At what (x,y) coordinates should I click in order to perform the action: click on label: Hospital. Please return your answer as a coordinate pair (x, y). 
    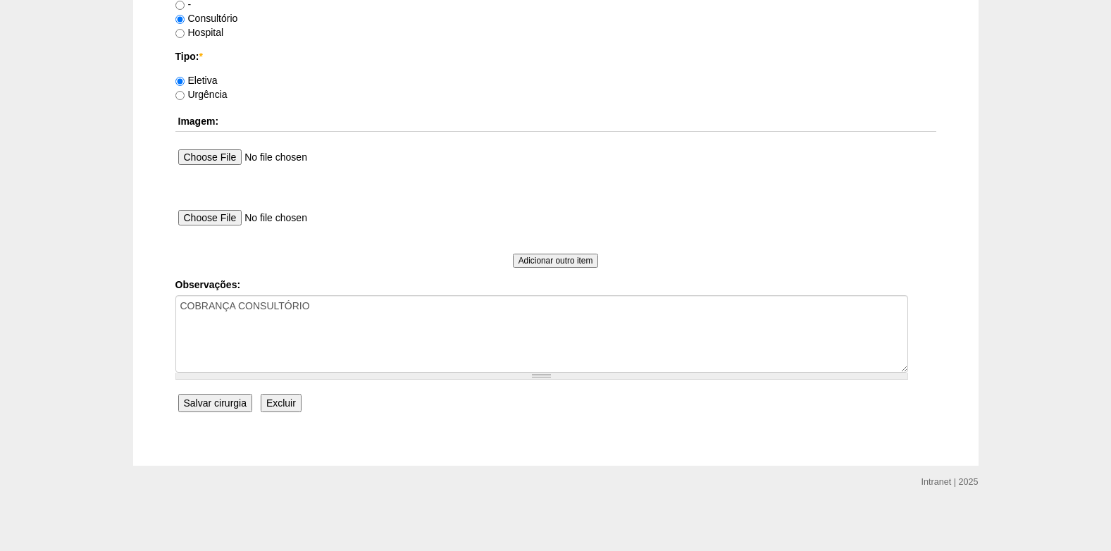
    Looking at the image, I should click on (199, 32).